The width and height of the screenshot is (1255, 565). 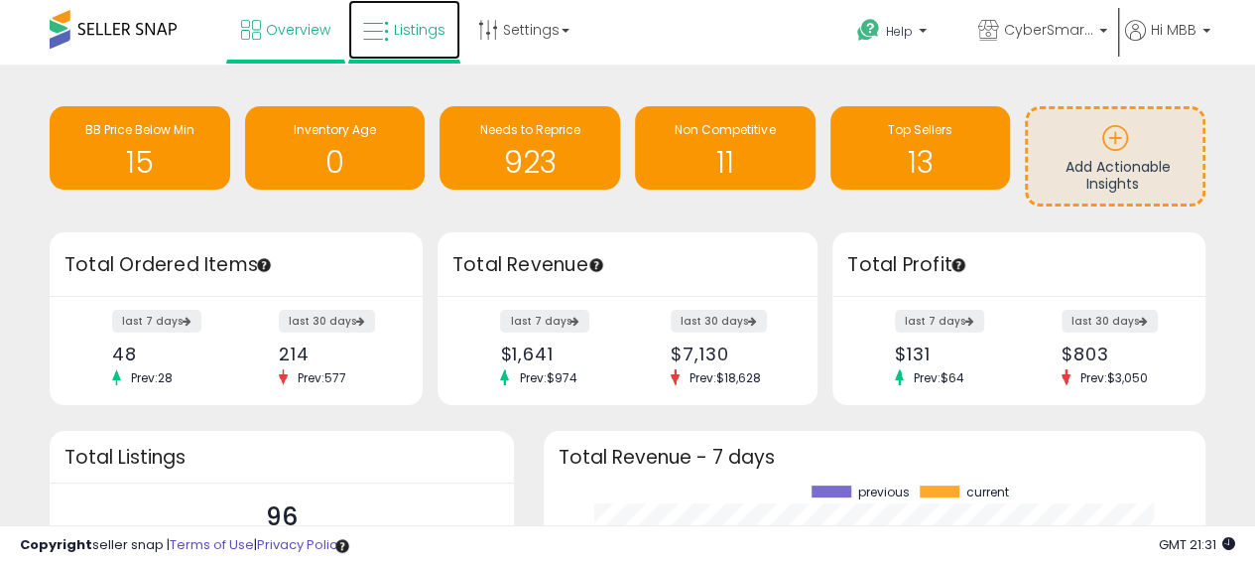 What do you see at coordinates (1115, 156) in the screenshot?
I see `a: Add Actionable Insights` at bounding box center [1115, 156].